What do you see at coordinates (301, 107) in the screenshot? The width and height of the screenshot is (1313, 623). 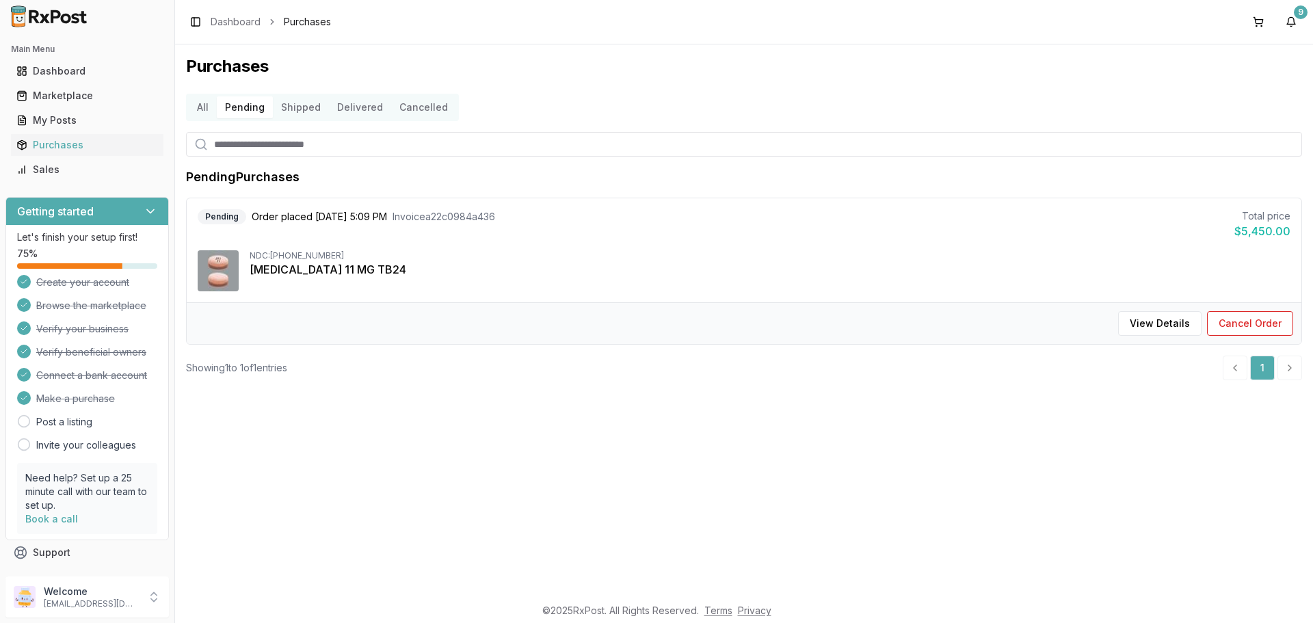 I see `a: Shipped` at bounding box center [301, 107].